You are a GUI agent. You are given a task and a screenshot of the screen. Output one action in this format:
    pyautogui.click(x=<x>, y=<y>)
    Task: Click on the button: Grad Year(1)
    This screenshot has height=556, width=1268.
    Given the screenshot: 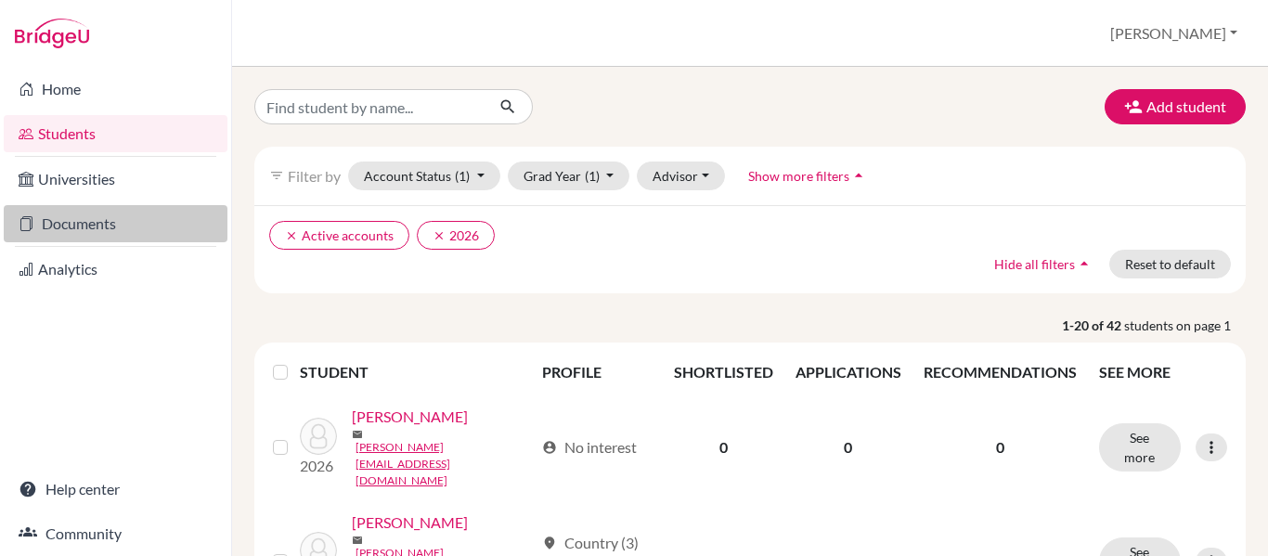 What is the action you would take?
    pyautogui.click(x=569, y=175)
    